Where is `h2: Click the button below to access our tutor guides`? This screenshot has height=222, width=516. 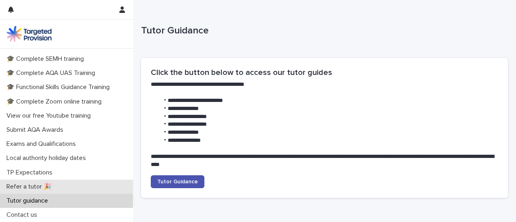 h2: Click the button below to access our tutor guides is located at coordinates (324, 73).